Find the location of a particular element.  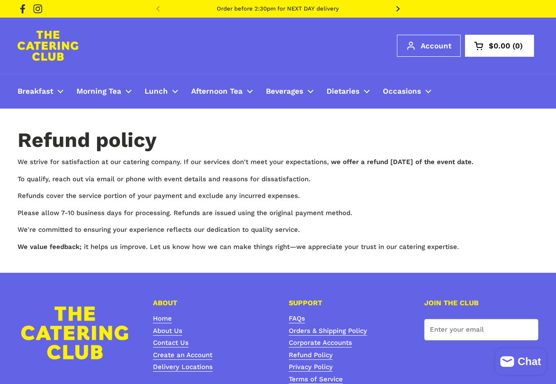

a: Afternoon Tea is located at coordinates (222, 91).